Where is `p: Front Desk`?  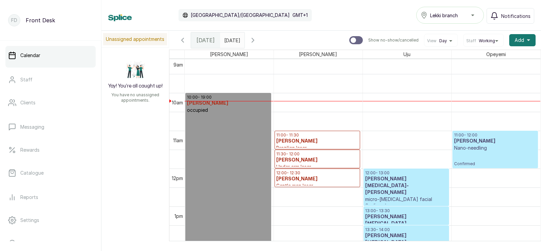
p: Front Desk is located at coordinates (40, 20).